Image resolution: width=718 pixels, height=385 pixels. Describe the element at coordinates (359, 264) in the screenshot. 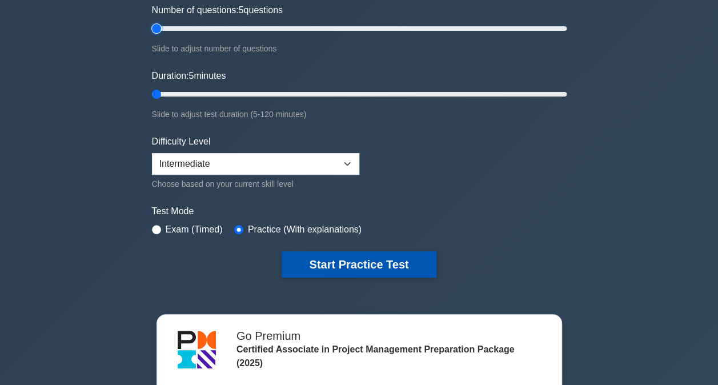

I see `button: Start Practice Test` at that location.